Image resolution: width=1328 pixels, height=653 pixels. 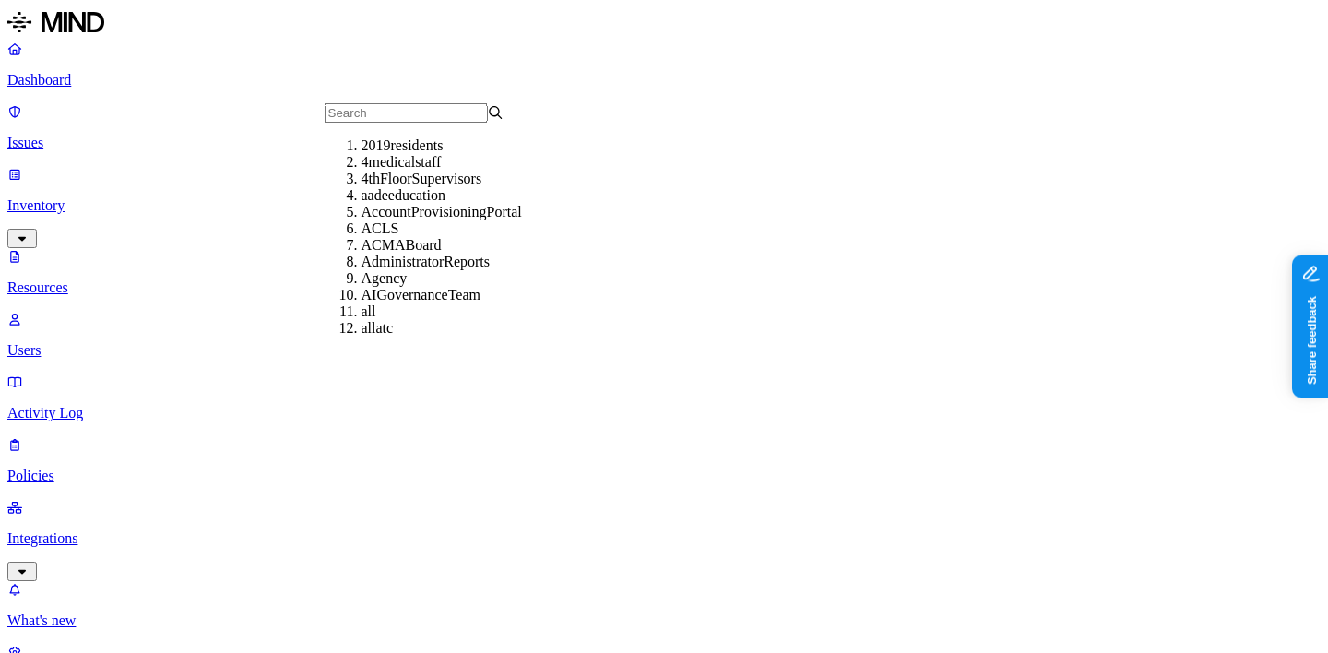 What do you see at coordinates (664, 65) in the screenshot?
I see `a: Dashboard` at bounding box center [664, 65].